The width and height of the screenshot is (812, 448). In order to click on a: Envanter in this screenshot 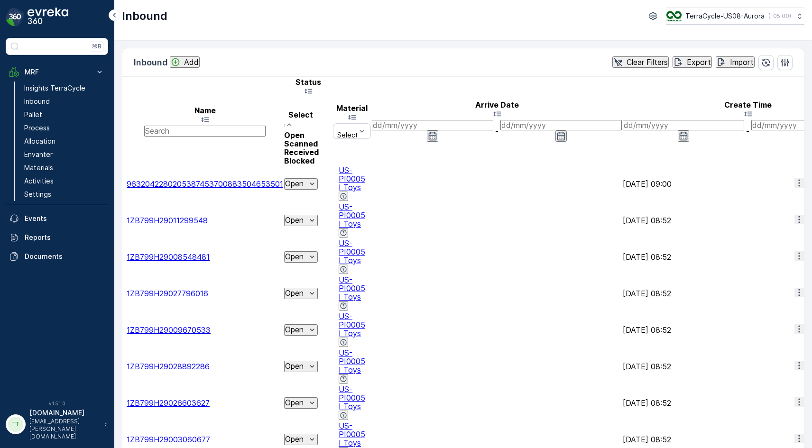, I will do `click(64, 155)`.